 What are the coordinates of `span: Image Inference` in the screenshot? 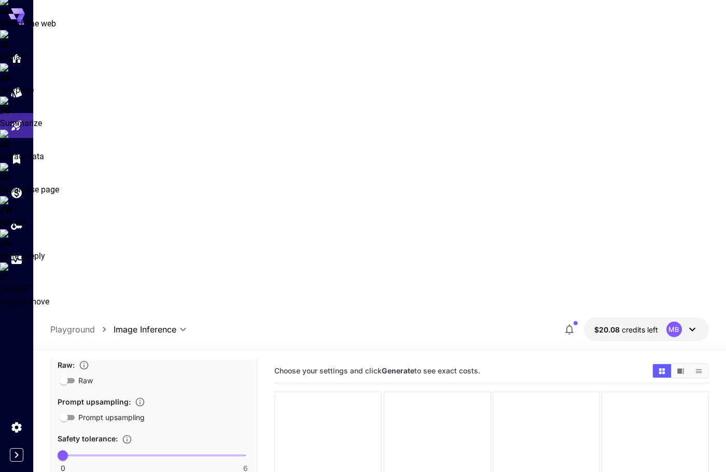 It's located at (145, 329).